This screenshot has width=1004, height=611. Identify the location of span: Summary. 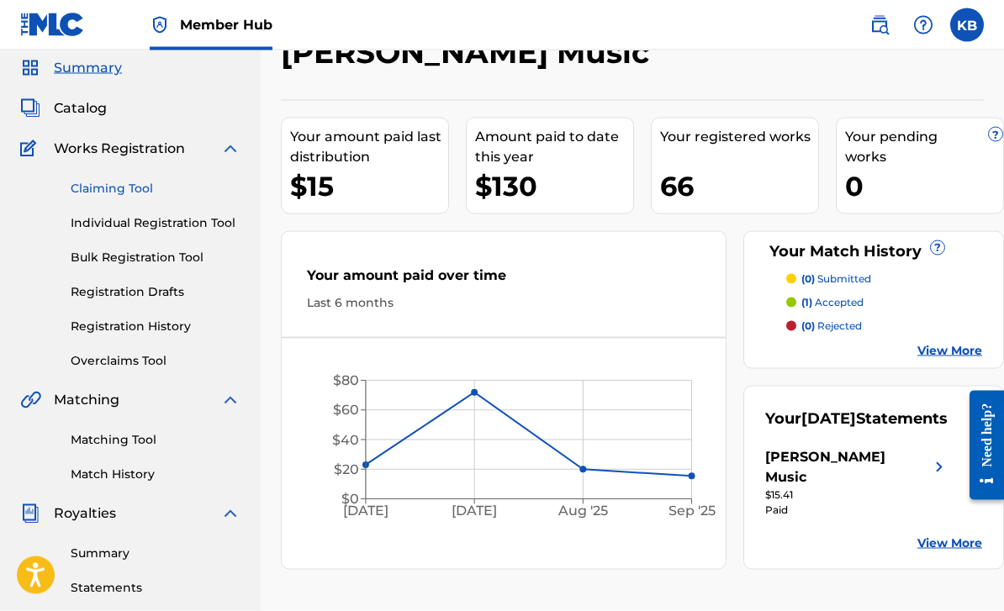
(87, 68).